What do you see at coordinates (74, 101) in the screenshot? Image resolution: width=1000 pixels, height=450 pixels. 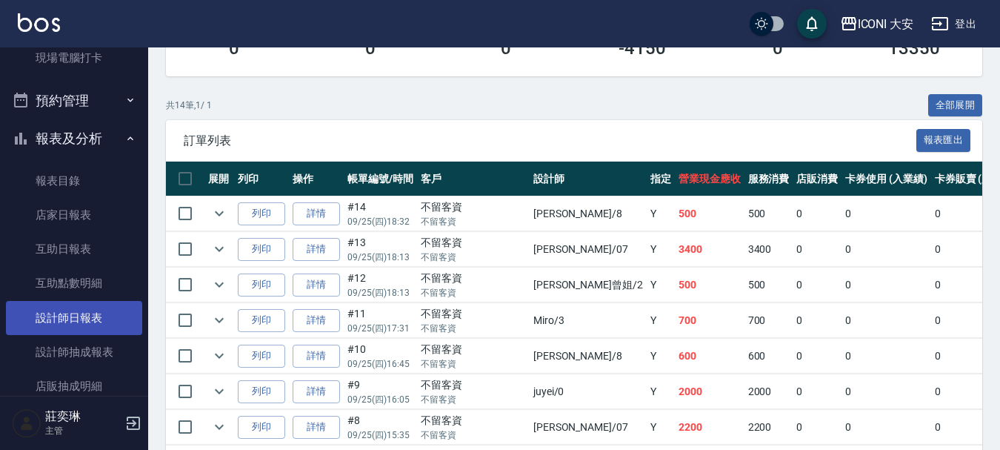 I see `button: 預約管理` at bounding box center [74, 101].